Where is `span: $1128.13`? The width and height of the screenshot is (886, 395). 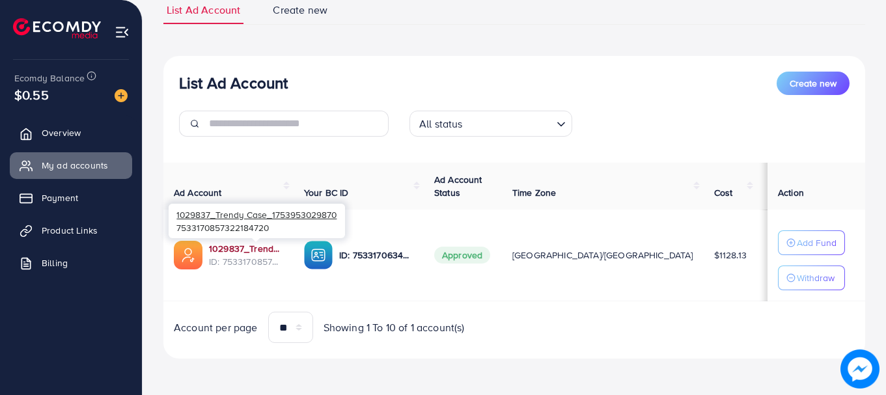 span: $1128.13 is located at coordinates (730, 255).